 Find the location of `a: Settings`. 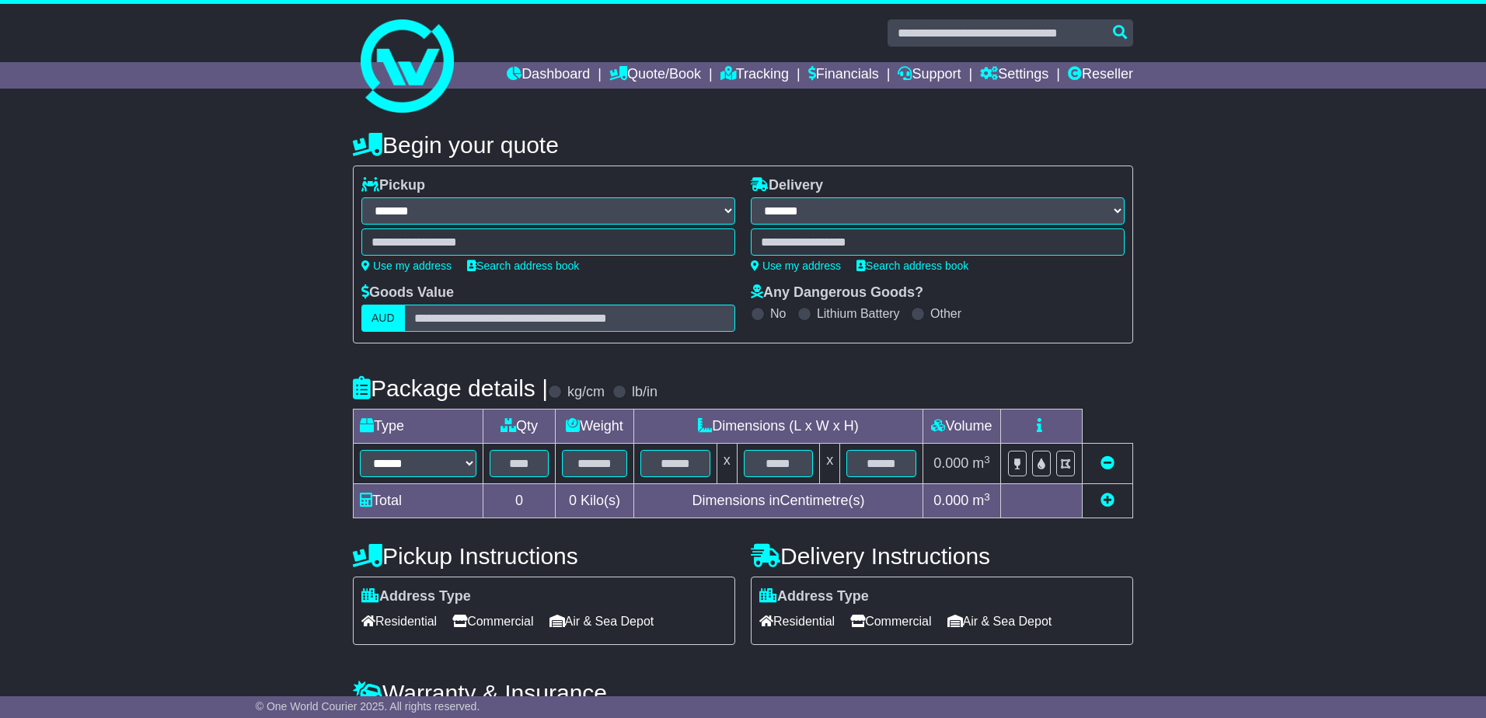

a: Settings is located at coordinates (1014, 75).